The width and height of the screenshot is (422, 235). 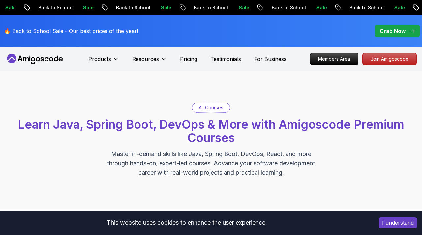 I want to click on div: This website uses cookies to enhance the user experience., so click(x=187, y=222).